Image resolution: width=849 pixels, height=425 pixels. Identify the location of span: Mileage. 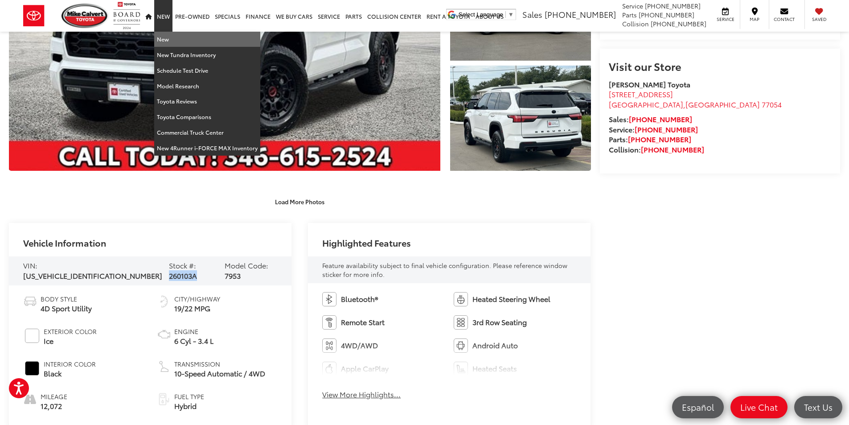
(54, 396).